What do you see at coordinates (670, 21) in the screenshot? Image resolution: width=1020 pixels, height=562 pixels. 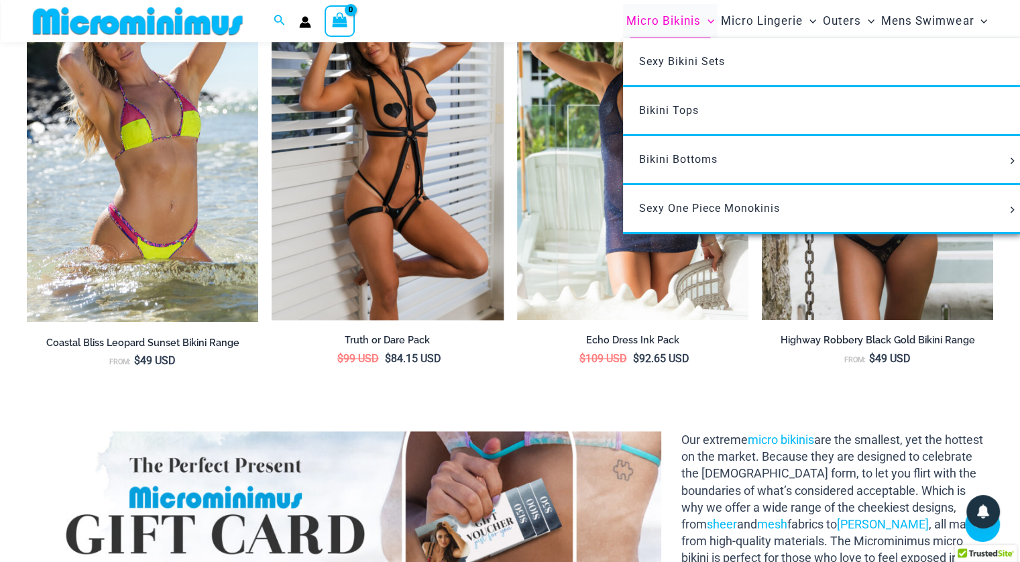 I see `a: Micro BikinisMenu ToggleMenu Toggle` at bounding box center [670, 21].